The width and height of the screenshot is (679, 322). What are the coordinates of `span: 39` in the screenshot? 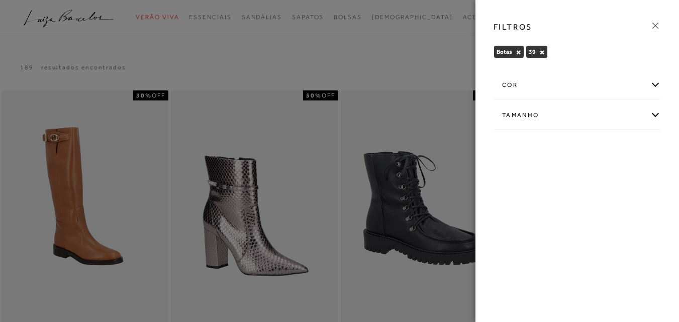 It's located at (532, 52).